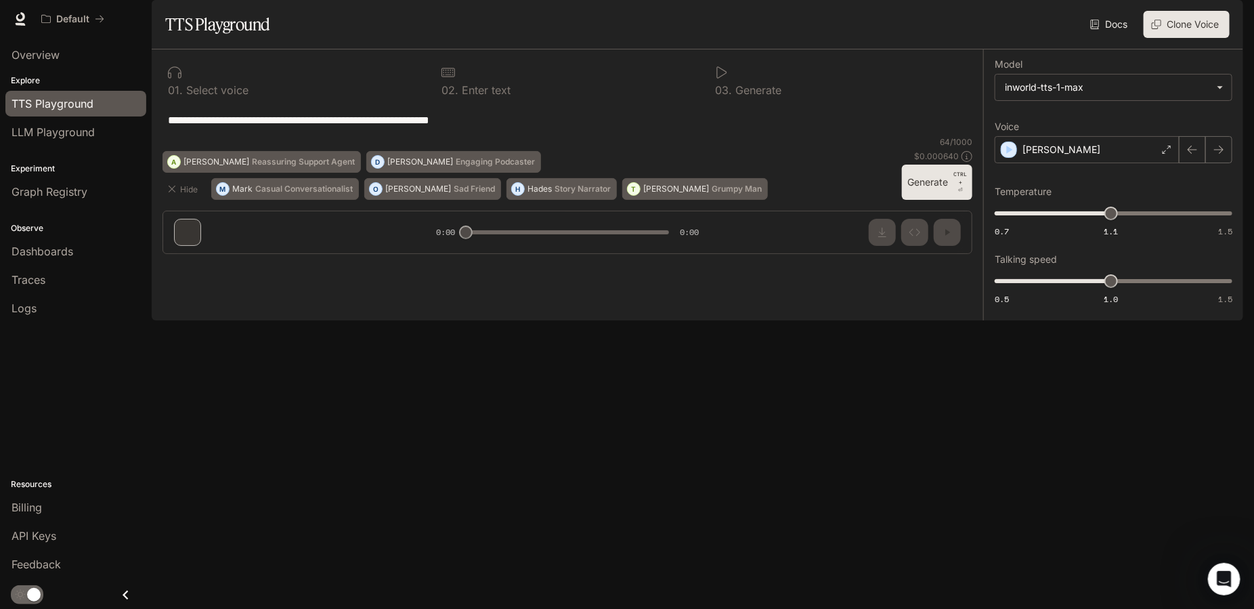 This screenshot has width=1254, height=609. Describe the element at coordinates (1009, 64) in the screenshot. I see `p: Model` at that location.